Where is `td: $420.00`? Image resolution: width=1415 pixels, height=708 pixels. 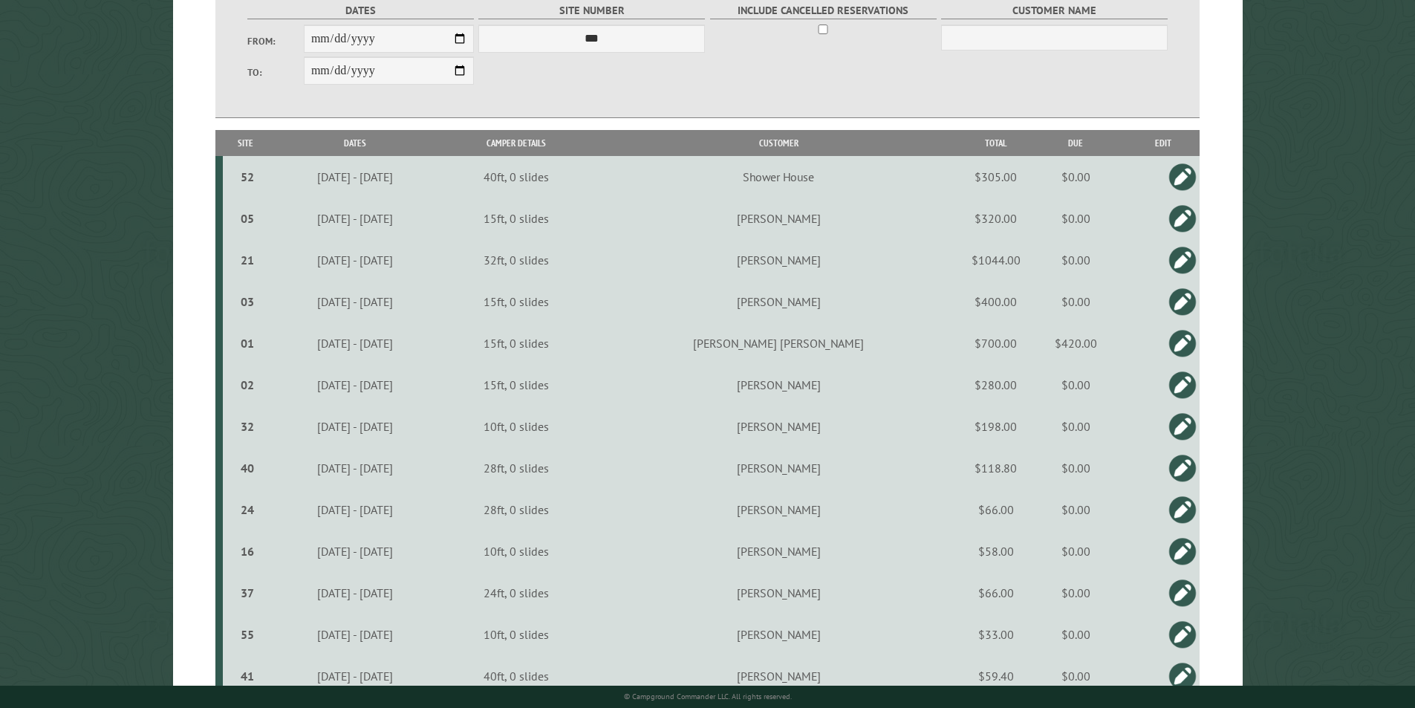 td: $420.00 is located at coordinates (1075, 343).